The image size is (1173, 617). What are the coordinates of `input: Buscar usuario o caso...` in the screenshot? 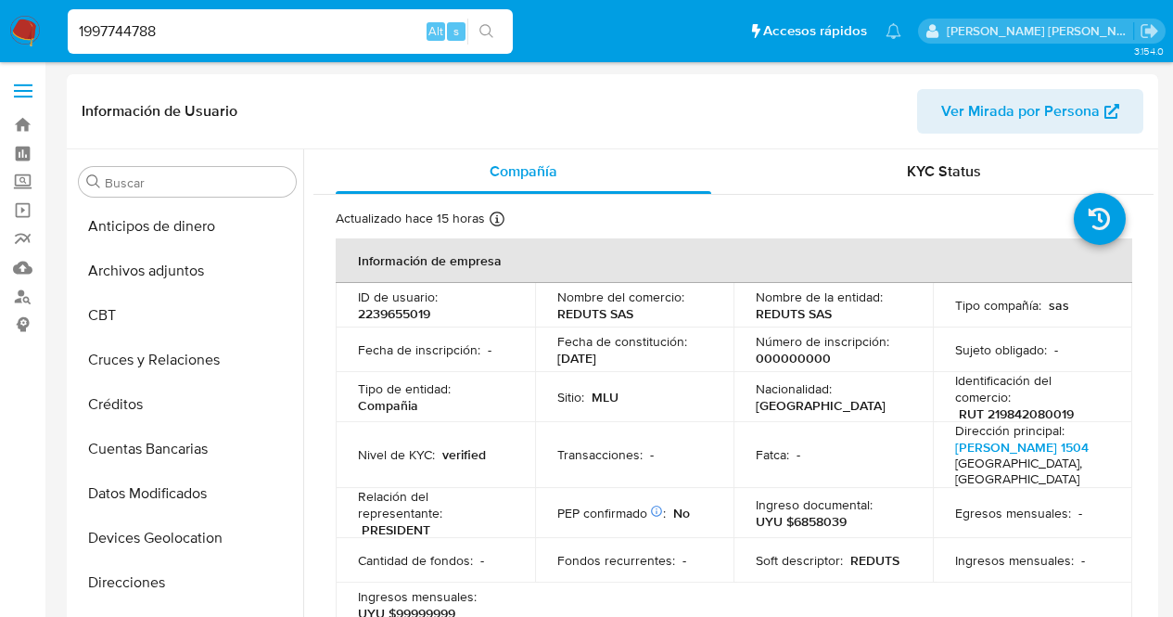 It's located at (290, 32).